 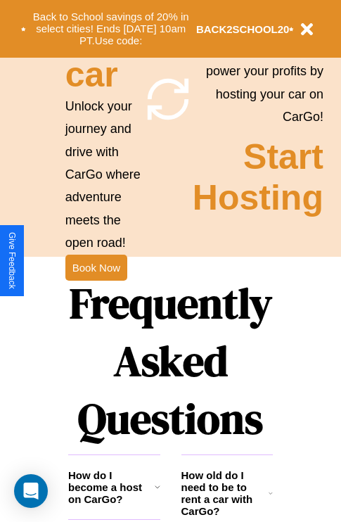 What do you see at coordinates (258, 177) in the screenshot?
I see `h2: Start Hosting` at bounding box center [258, 177].